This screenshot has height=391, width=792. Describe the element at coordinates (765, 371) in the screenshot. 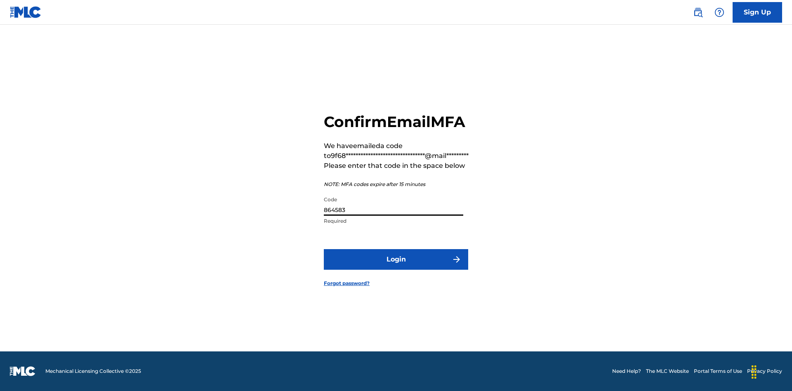

I see `a: Privacy Policy` at that location.